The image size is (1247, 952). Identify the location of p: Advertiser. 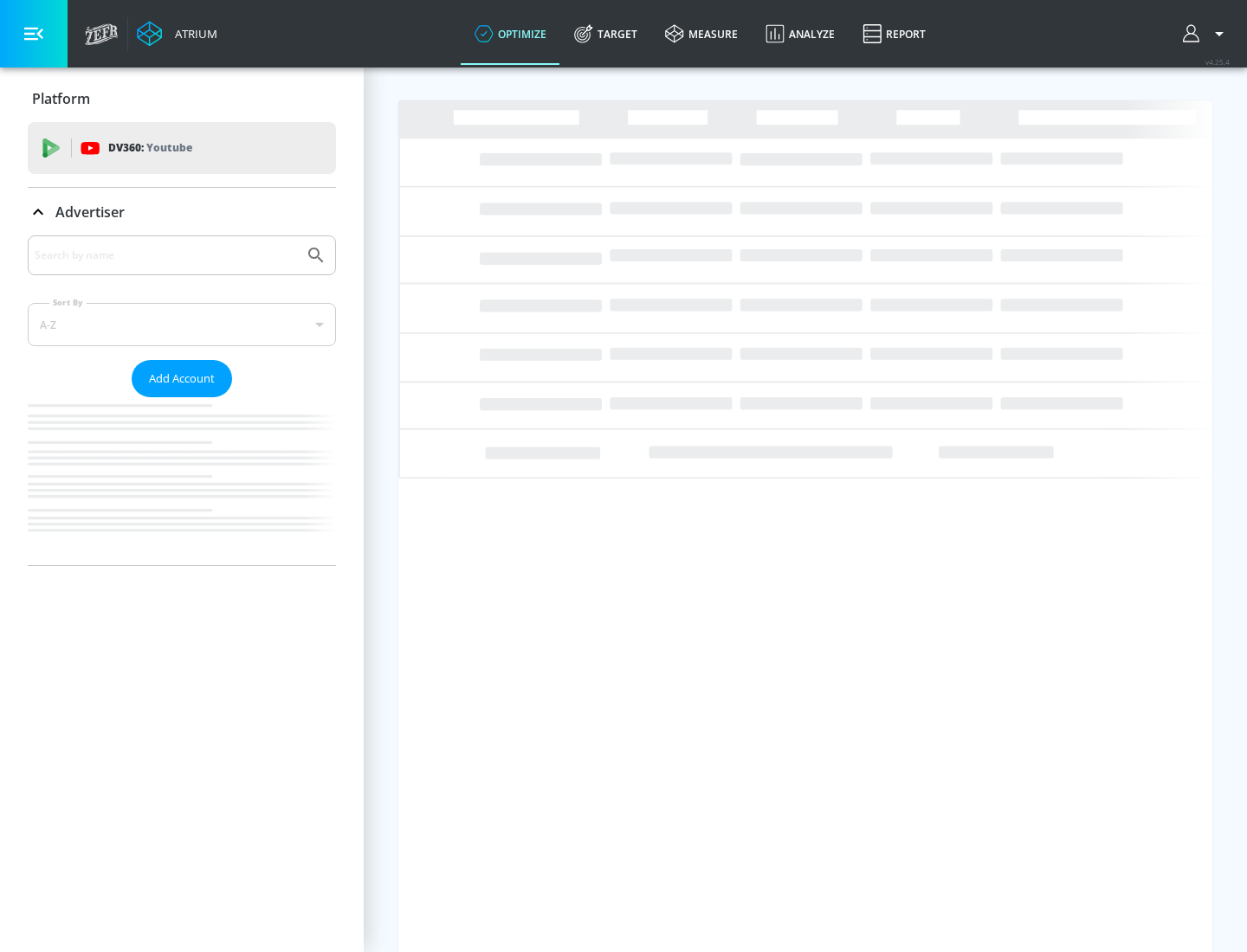
(90, 212).